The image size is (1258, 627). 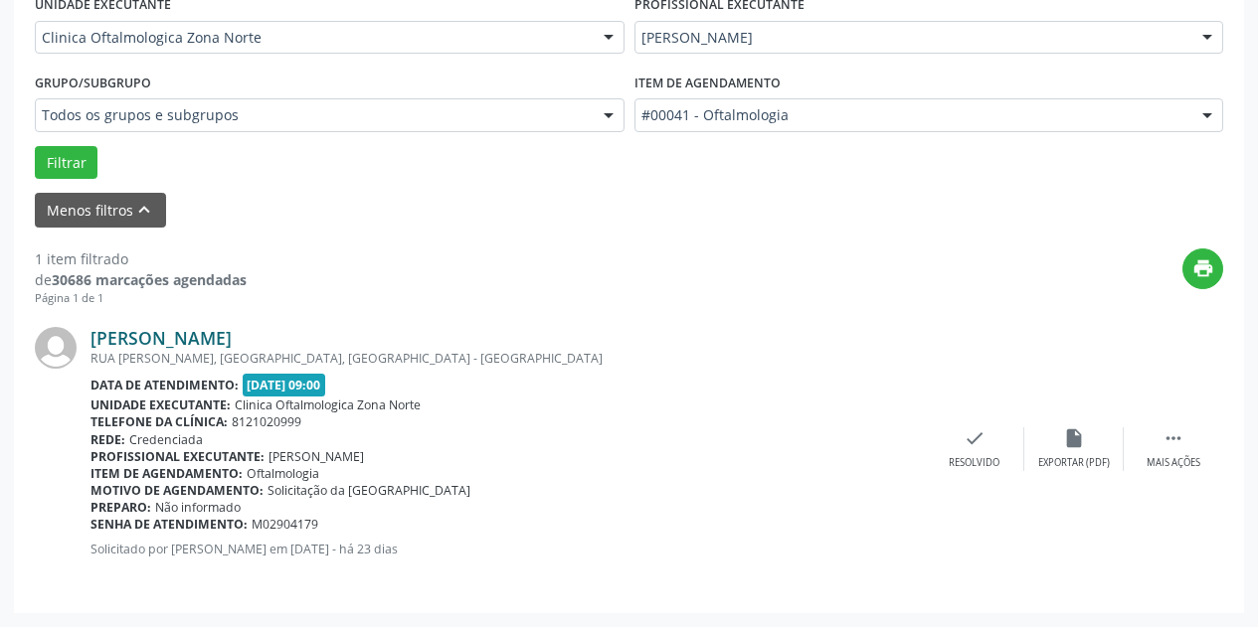 What do you see at coordinates (198, 507) in the screenshot?
I see `span: Não informado` at bounding box center [198, 507].